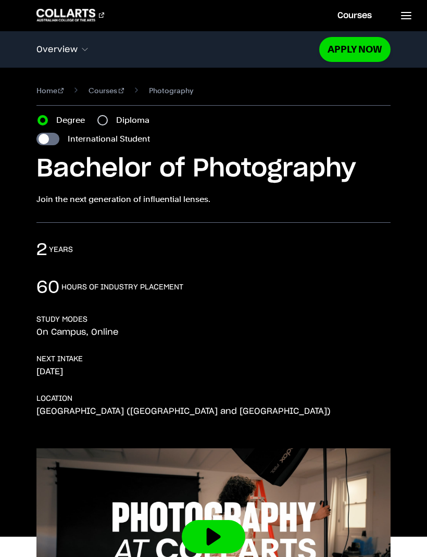 This screenshot has width=427, height=557. What do you see at coordinates (213, 169) in the screenshot?
I see `h1: Bachelor of Photography` at bounding box center [213, 169].